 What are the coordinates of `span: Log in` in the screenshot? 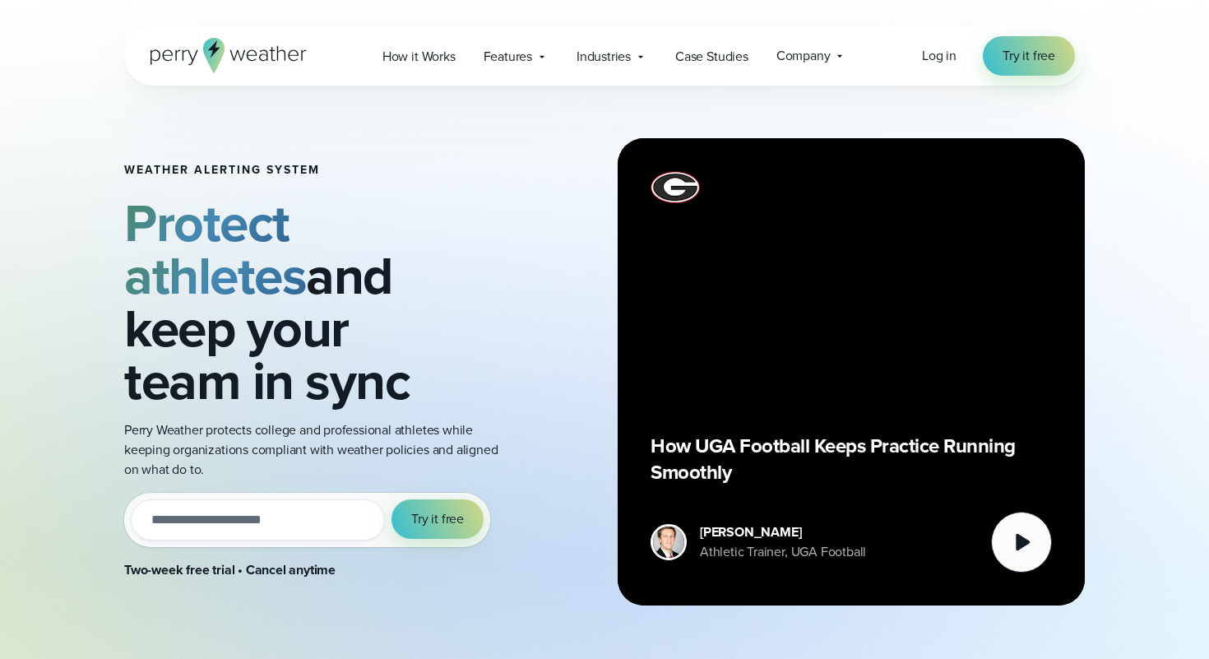 It's located at (939, 55).